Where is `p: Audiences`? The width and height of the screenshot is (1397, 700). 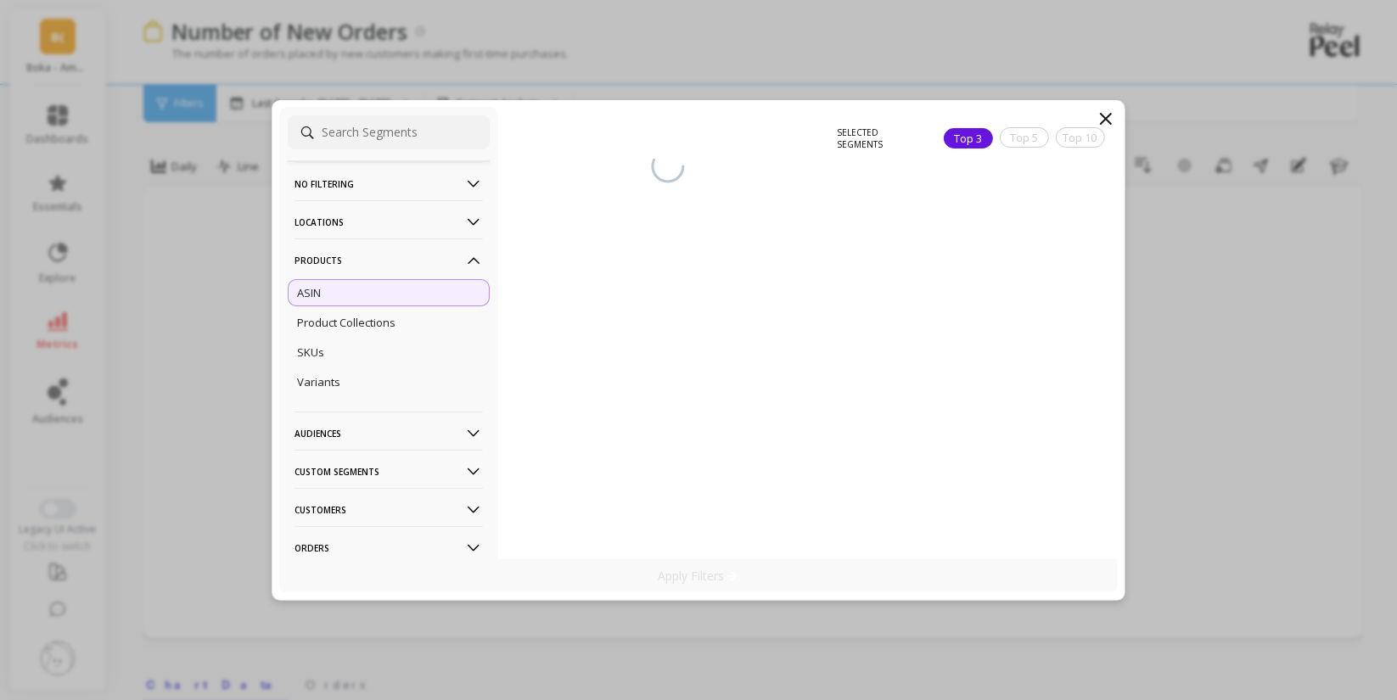 p: Audiences is located at coordinates (389, 433).